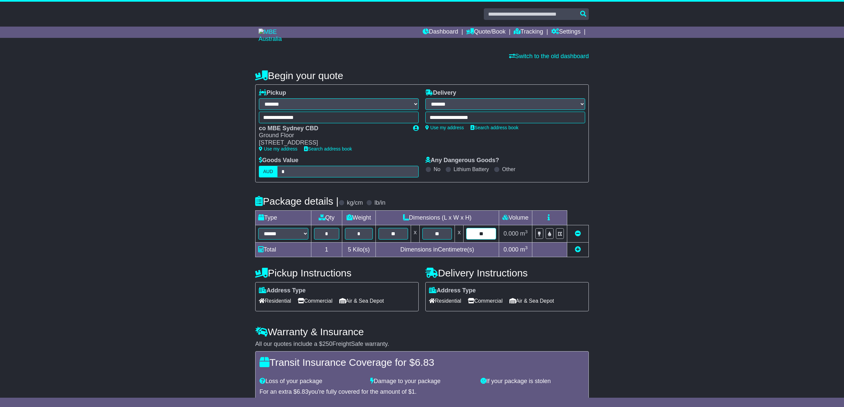  What do you see at coordinates (380, 203) in the screenshot?
I see `label: lb/in` at bounding box center [380, 203].